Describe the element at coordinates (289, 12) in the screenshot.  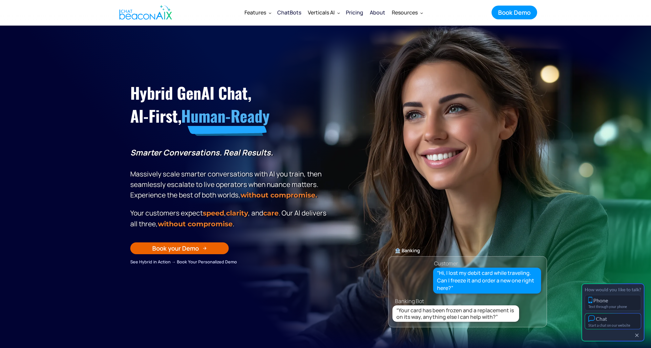
I see `div: ChatBots` at that location.